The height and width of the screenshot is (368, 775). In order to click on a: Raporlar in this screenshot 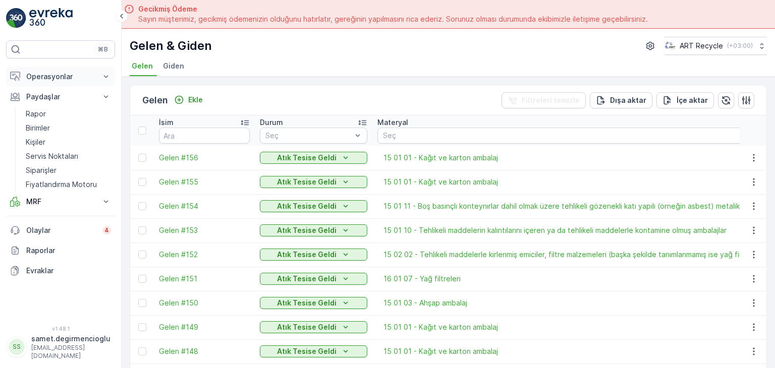, I will do `click(61, 251)`.